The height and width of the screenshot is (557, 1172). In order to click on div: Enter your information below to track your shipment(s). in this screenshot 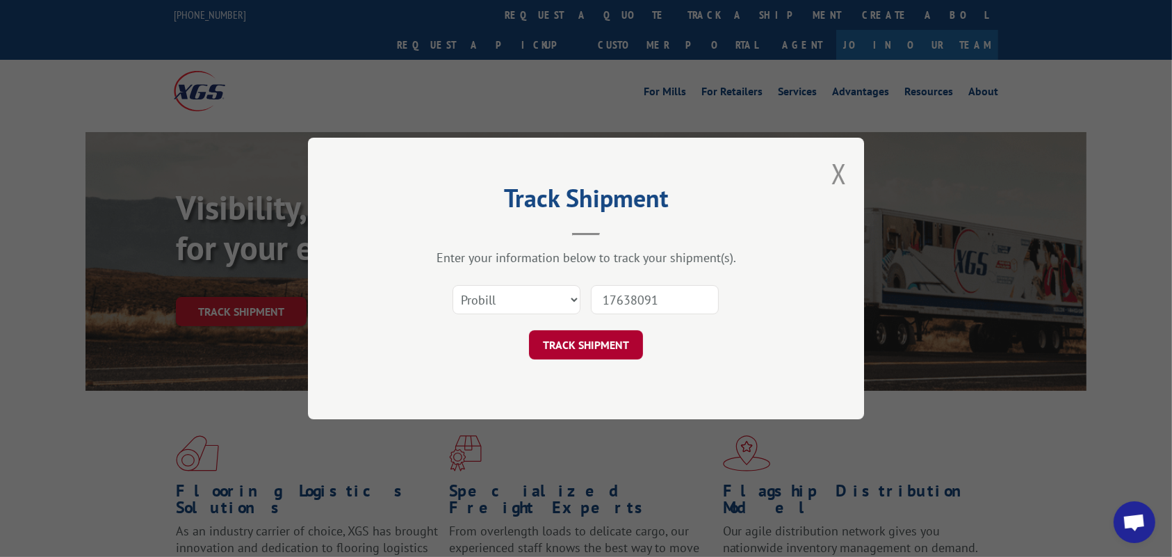, I will do `click(586, 257)`.